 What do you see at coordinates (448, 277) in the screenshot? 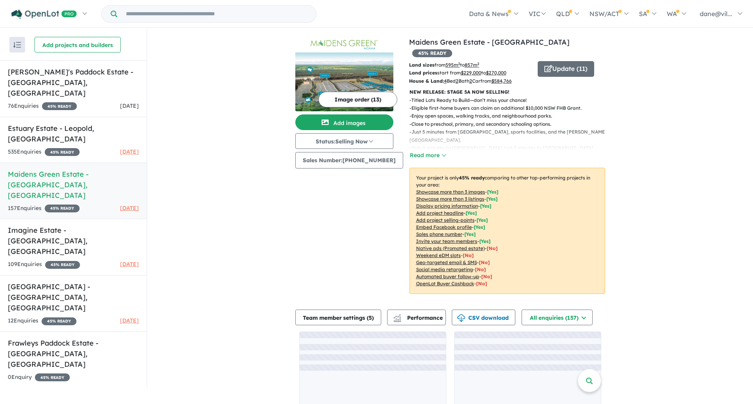
I see `u: Automated buyer follow-up` at bounding box center [448, 277].